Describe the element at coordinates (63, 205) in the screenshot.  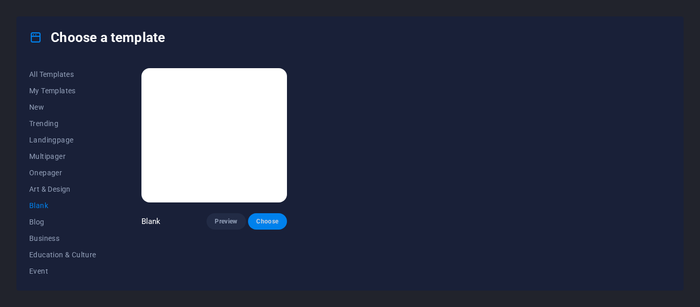
I see `span: Blank` at that location.